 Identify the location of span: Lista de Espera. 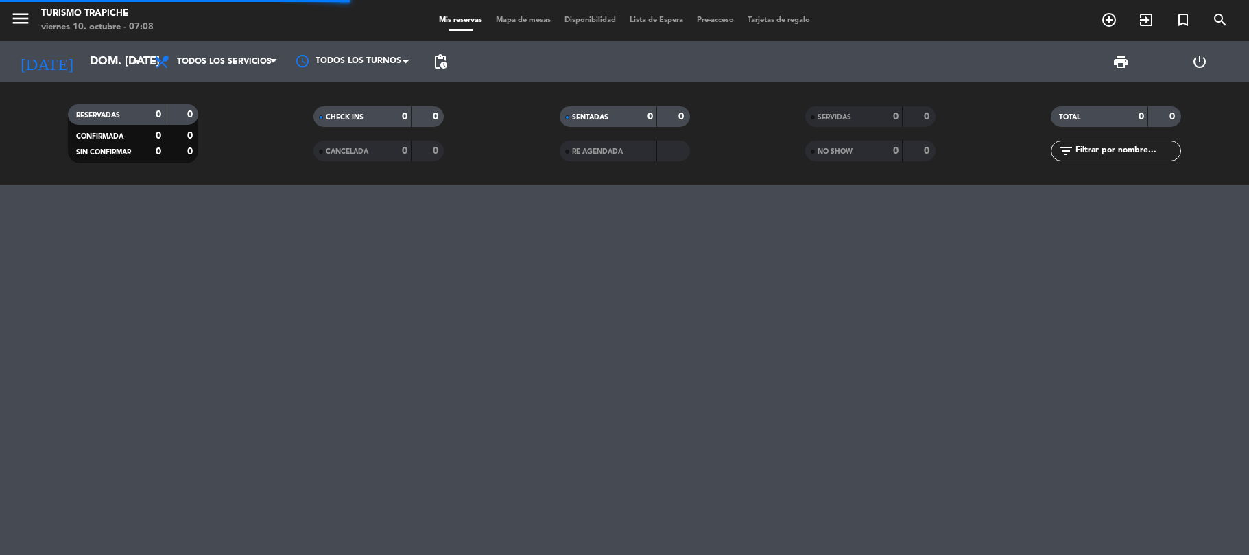
(656, 20).